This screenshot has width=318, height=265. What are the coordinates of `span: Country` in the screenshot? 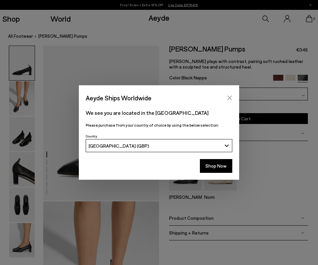 It's located at (91, 136).